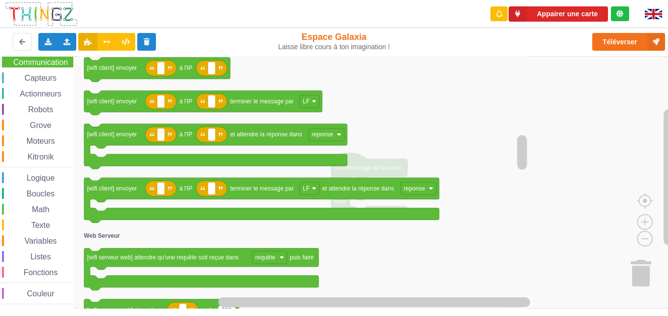  What do you see at coordinates (41, 141) in the screenshot?
I see `span: Moteurs` at bounding box center [41, 141].